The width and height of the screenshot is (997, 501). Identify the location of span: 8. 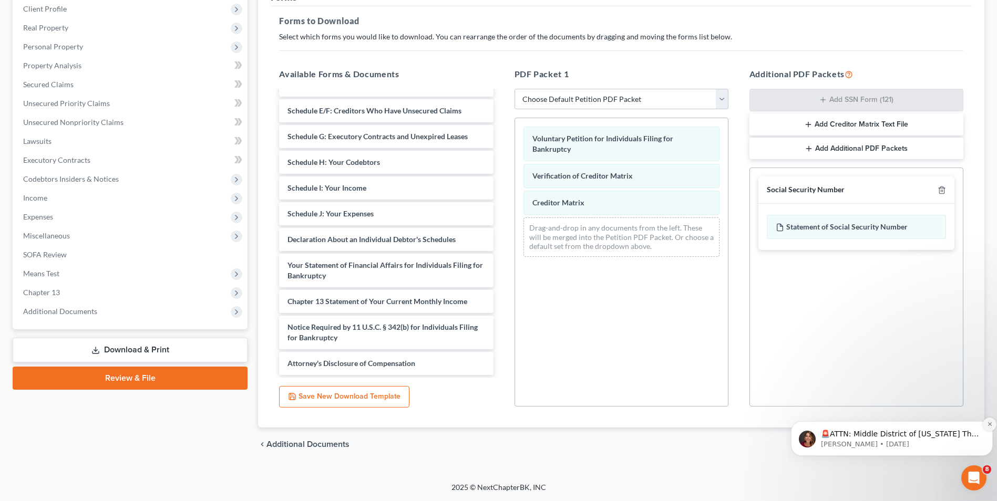
(987, 470).